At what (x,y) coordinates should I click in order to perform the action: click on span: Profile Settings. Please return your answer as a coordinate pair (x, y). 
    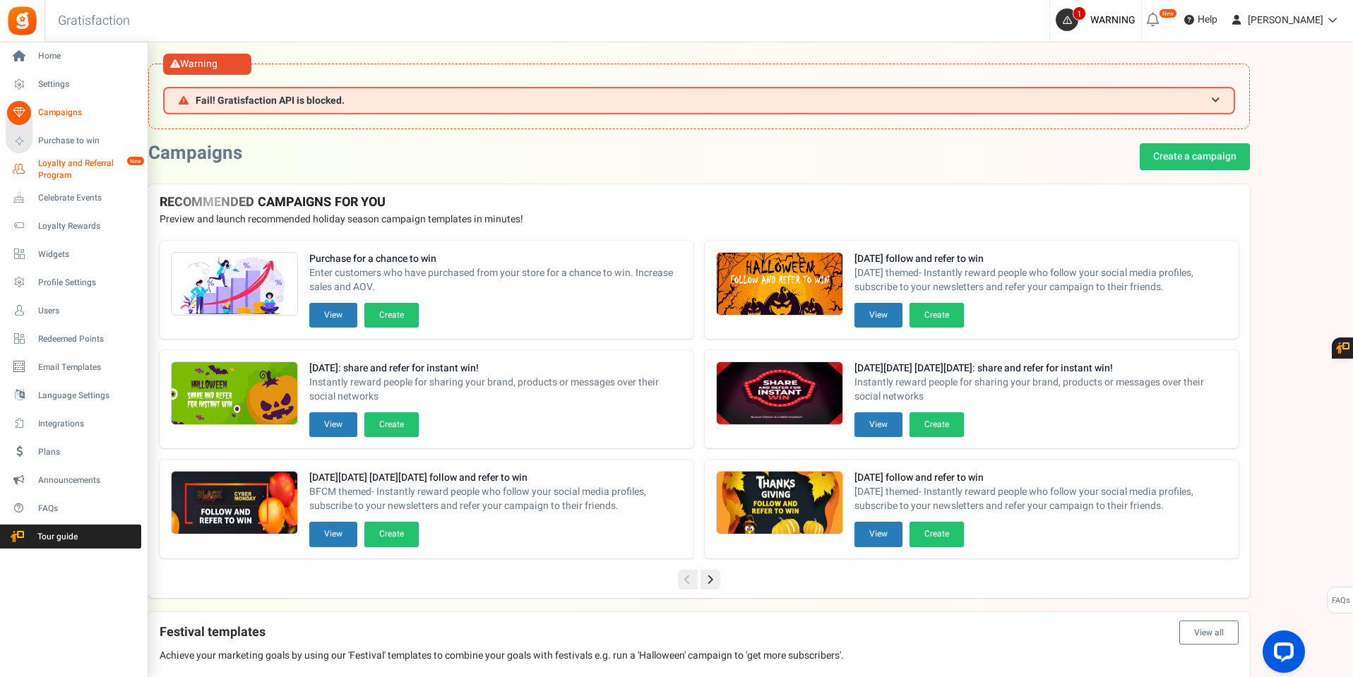
    Looking at the image, I should click on (88, 282).